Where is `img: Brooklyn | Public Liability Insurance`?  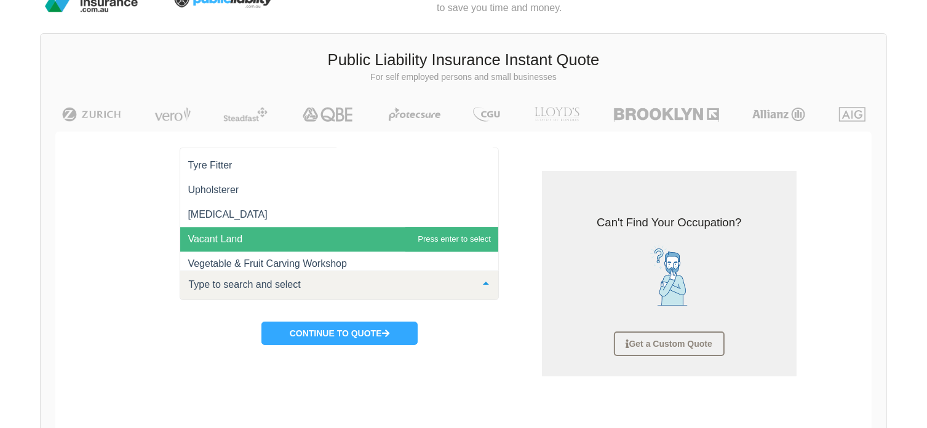
img: Brooklyn | Public Liability Insurance is located at coordinates (666, 114).